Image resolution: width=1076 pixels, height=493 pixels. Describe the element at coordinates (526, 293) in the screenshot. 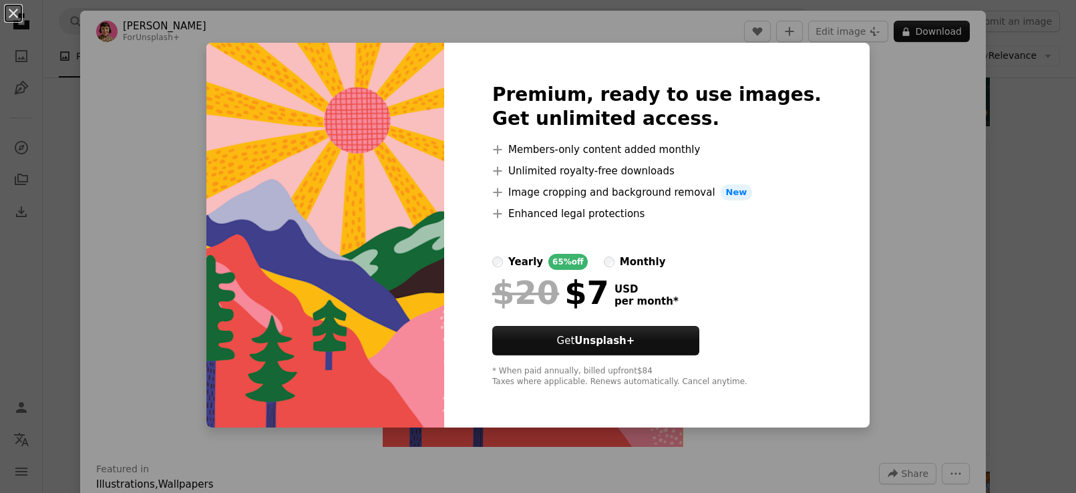

I see `span: $20` at that location.